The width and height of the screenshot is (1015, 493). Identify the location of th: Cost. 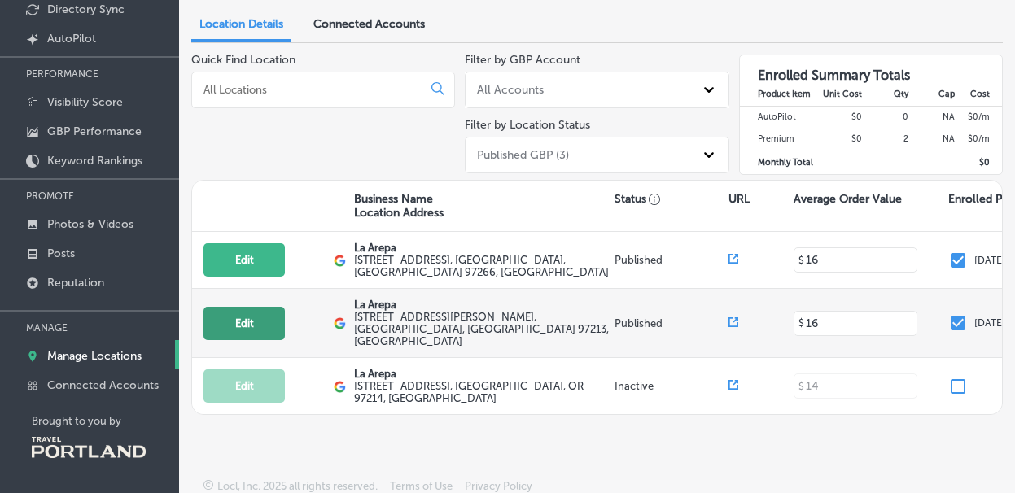
(979, 94).